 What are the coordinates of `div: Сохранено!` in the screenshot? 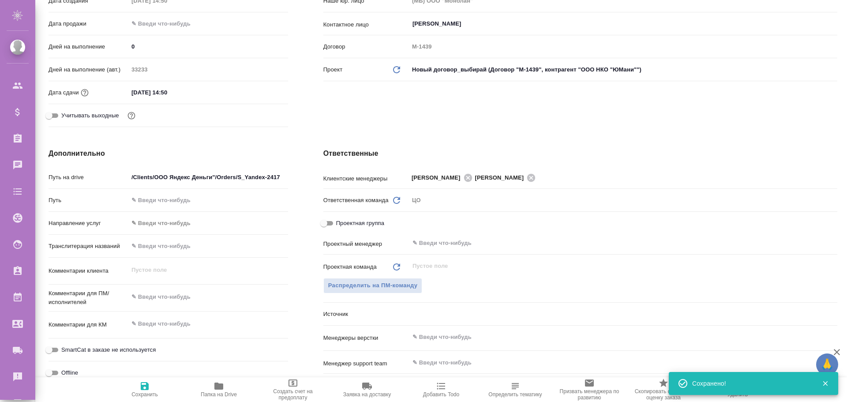 It's located at (751, 383).